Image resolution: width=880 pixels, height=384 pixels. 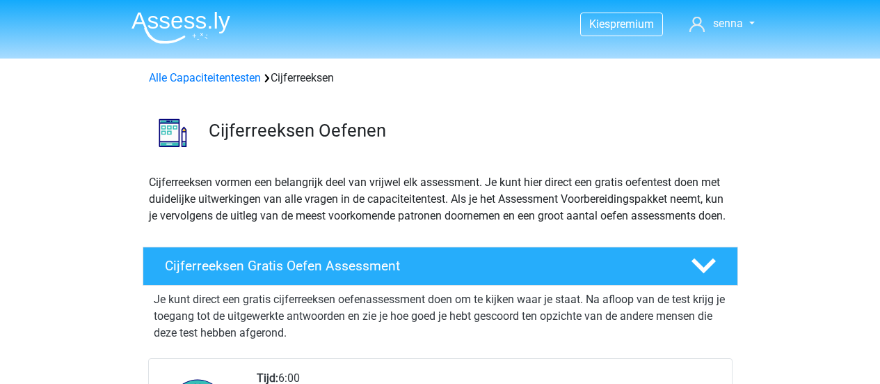 I want to click on a: Cijferreeksen Gratis Oefen Assessment, so click(x=441, y=266).